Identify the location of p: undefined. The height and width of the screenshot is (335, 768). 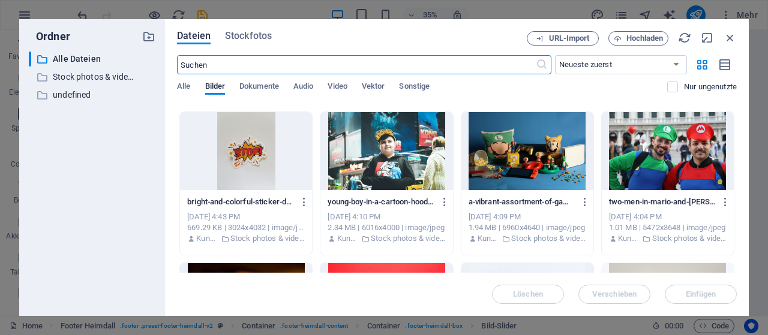
(93, 95).